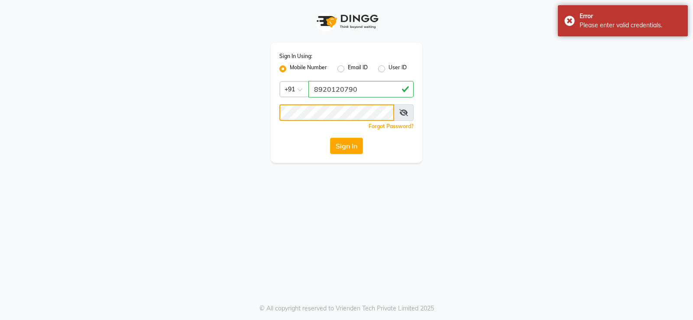 The width and height of the screenshot is (693, 320). What do you see at coordinates (398, 69) in the screenshot?
I see `label: User ID` at bounding box center [398, 69].